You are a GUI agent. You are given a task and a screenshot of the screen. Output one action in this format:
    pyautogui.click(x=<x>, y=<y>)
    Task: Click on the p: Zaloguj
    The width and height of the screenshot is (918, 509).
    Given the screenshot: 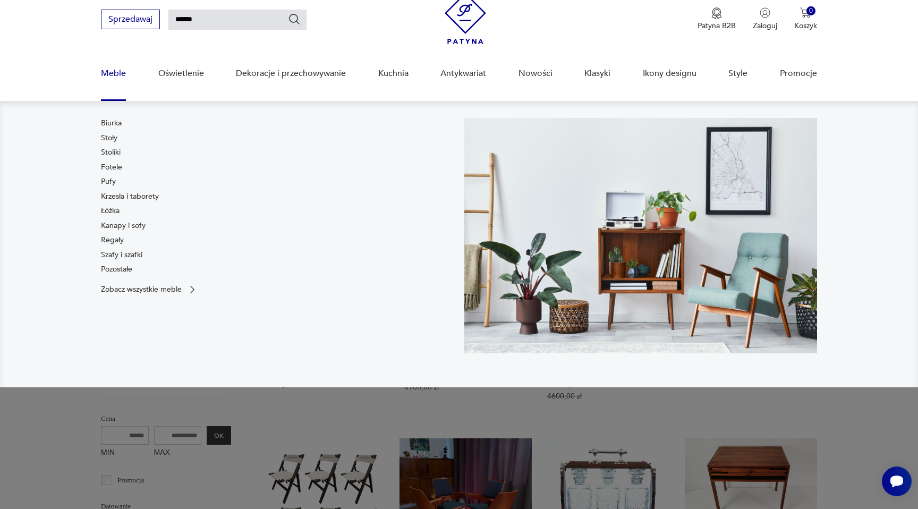 What is the action you would take?
    pyautogui.click(x=765, y=26)
    